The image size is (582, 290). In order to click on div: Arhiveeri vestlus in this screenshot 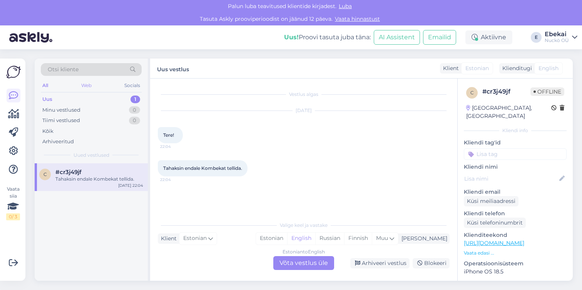, I will do `click(380, 263)`.